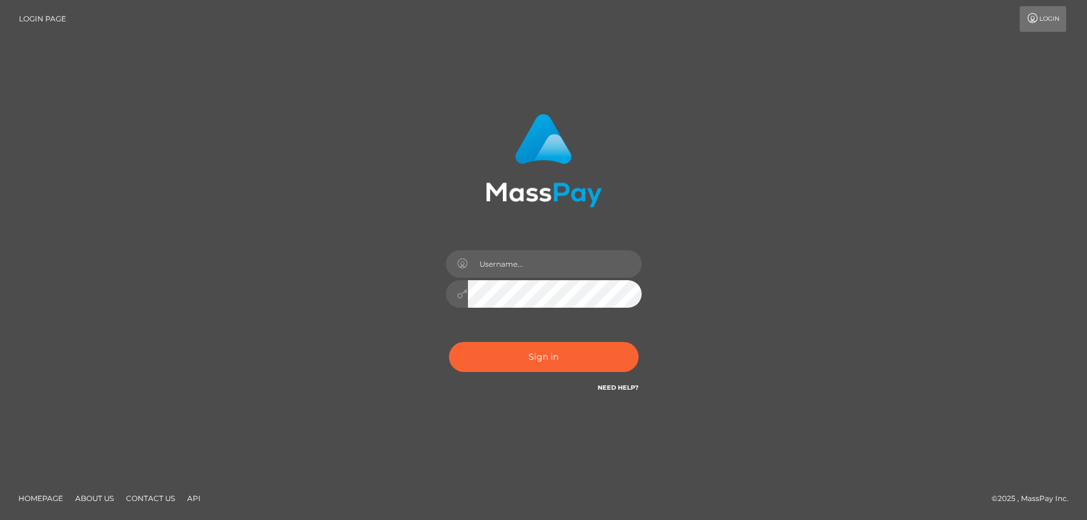 The image size is (1087, 520). I want to click on img: MassPay Login, so click(544, 160).